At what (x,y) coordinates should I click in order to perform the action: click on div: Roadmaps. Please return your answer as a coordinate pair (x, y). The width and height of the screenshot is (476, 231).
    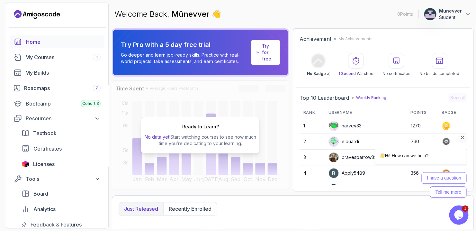
    Looking at the image, I should click on (62, 88).